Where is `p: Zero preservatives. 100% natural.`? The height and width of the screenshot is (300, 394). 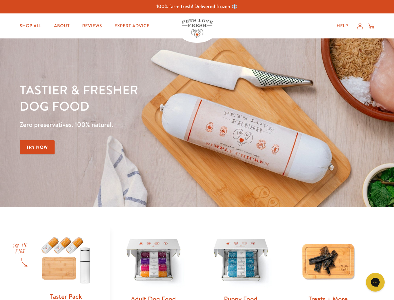 p: Zero preservatives. 100% natural. is located at coordinates (138, 125).